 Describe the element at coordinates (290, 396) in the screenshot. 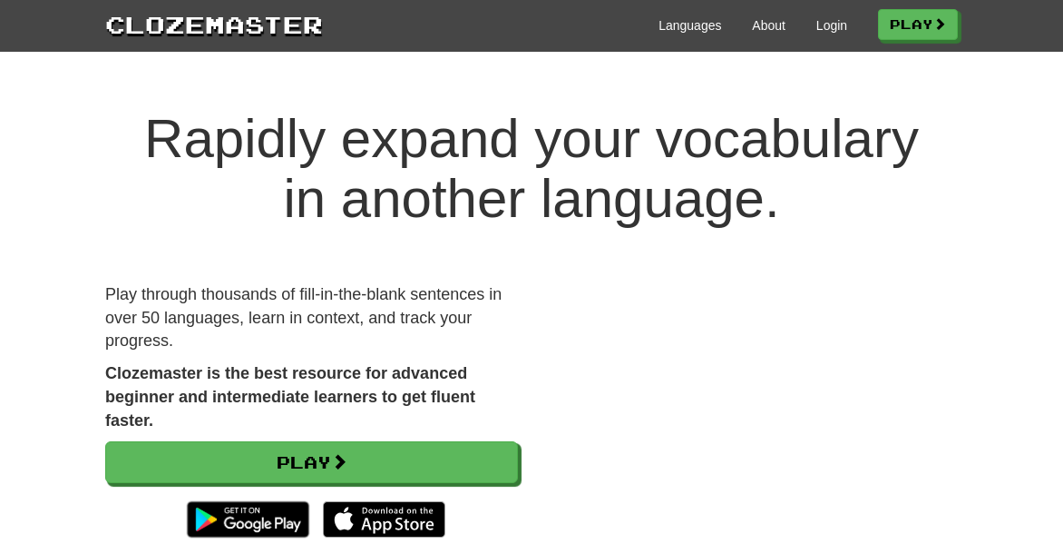

I see `strong: Clozemaster is the best resource for advanced beginner and intermediate learners to get fluent fa...` at that location.